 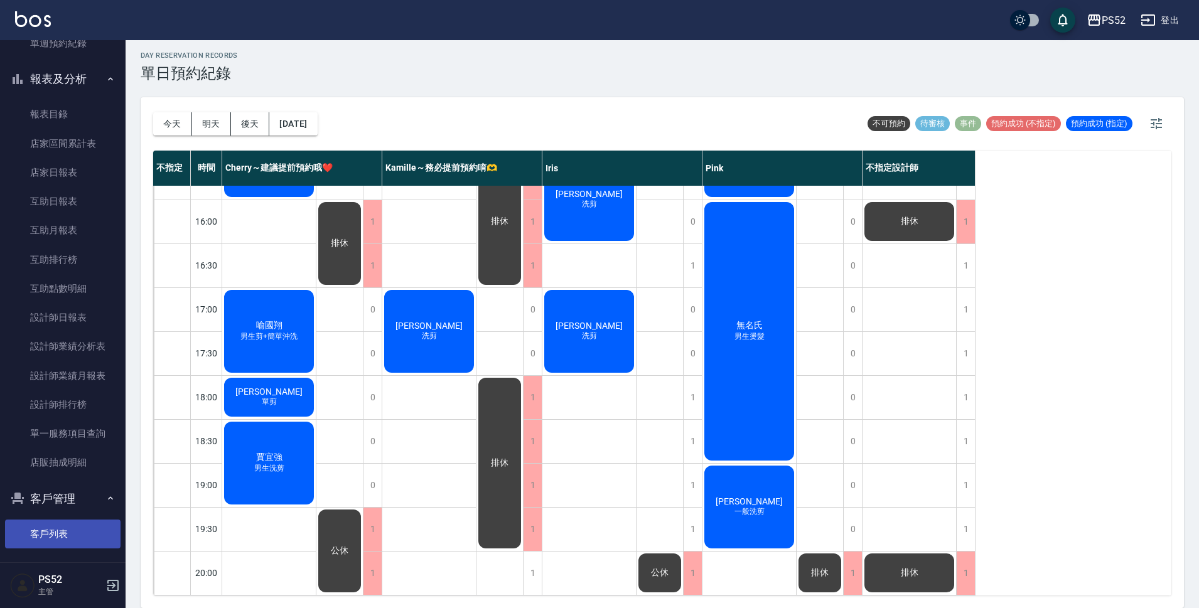 I want to click on span: 男生燙髮, so click(x=750, y=336).